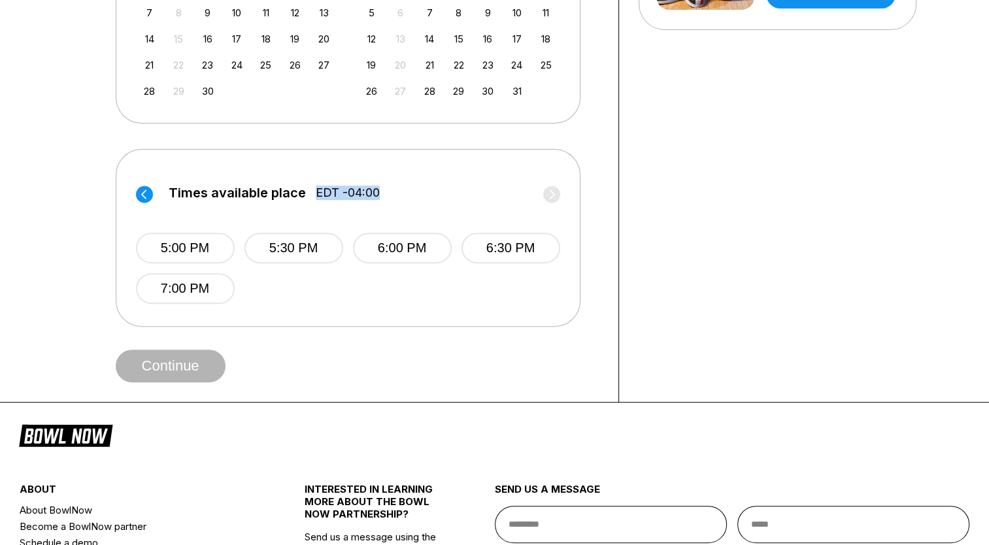 This screenshot has width=989, height=545. I want to click on div: Choose Saturday, September 13th, 2025, so click(324, 12).